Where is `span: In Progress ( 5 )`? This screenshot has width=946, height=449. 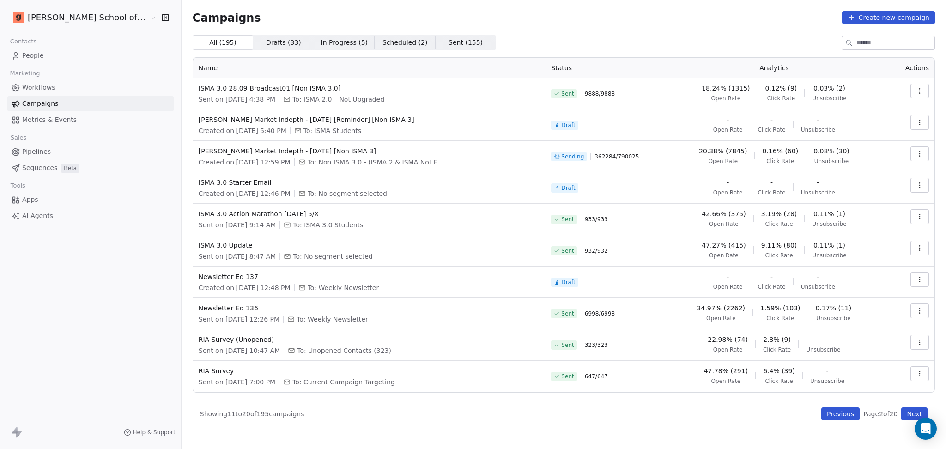
span: In Progress ( 5 ) is located at coordinates (345, 42).